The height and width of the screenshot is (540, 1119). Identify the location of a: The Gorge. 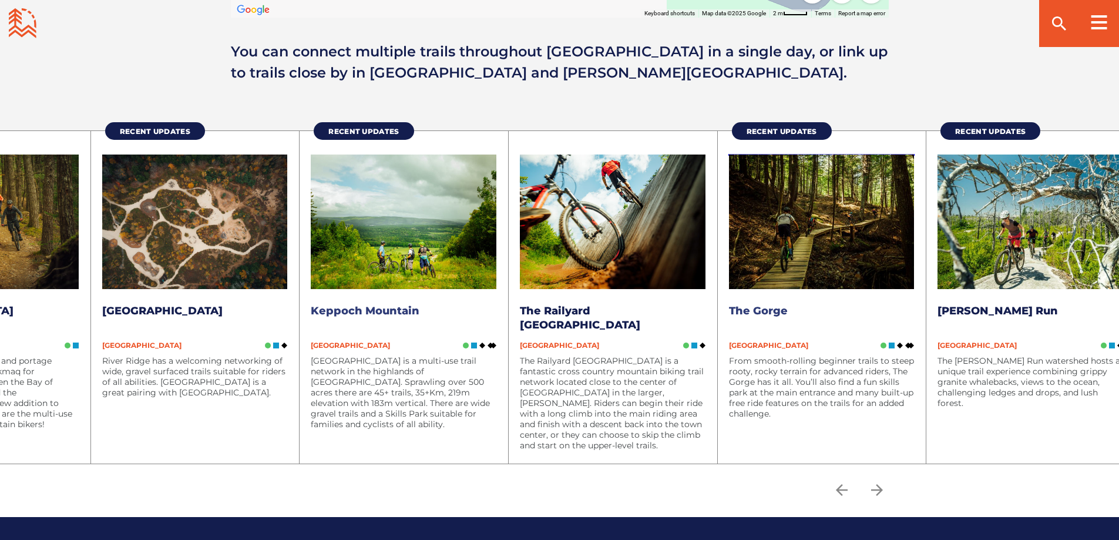
(758, 311).